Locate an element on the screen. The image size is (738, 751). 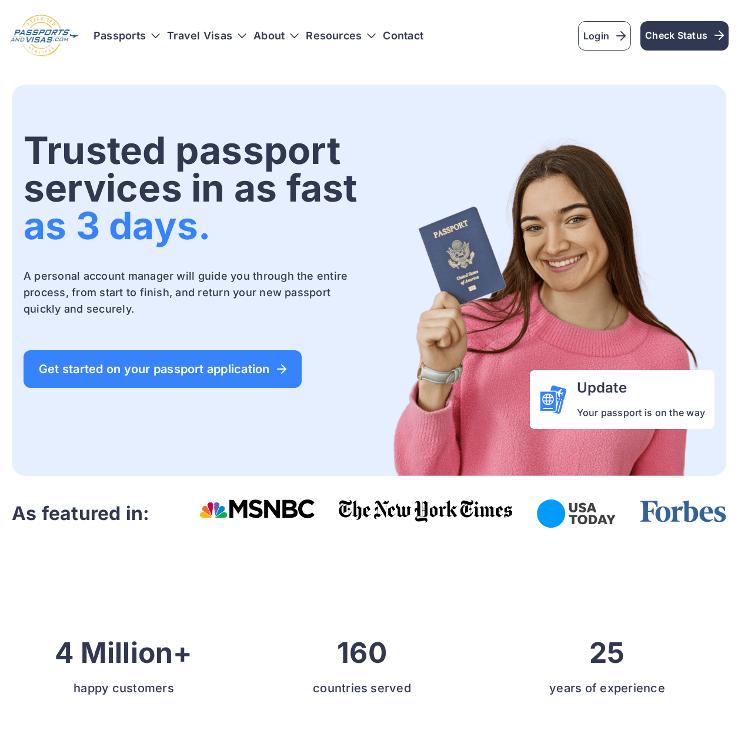
p: happy customers is located at coordinates (123, 688).